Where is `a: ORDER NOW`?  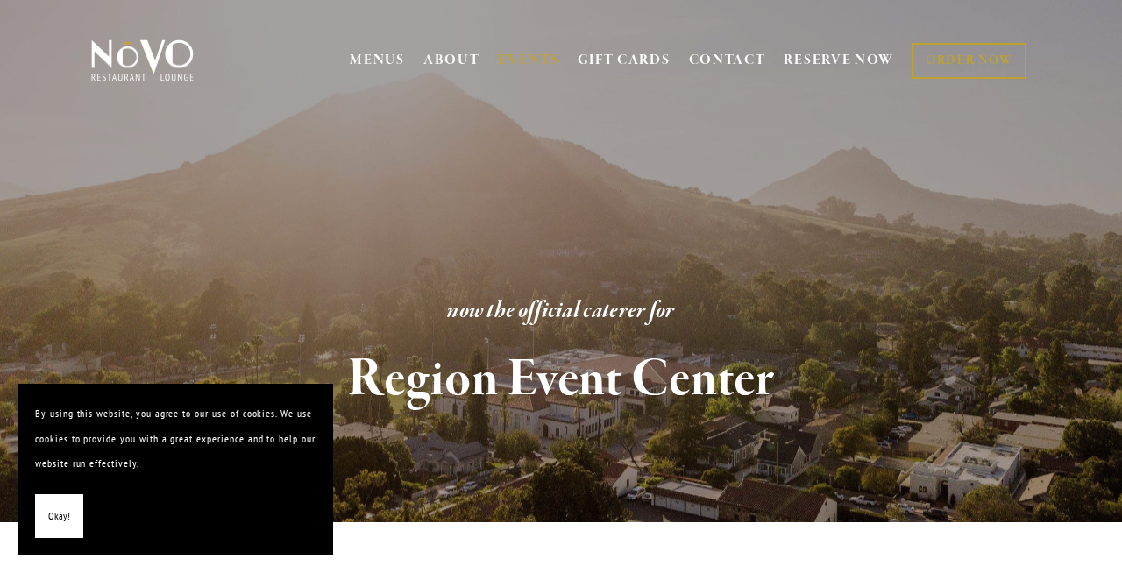
a: ORDER NOW is located at coordinates (968, 60).